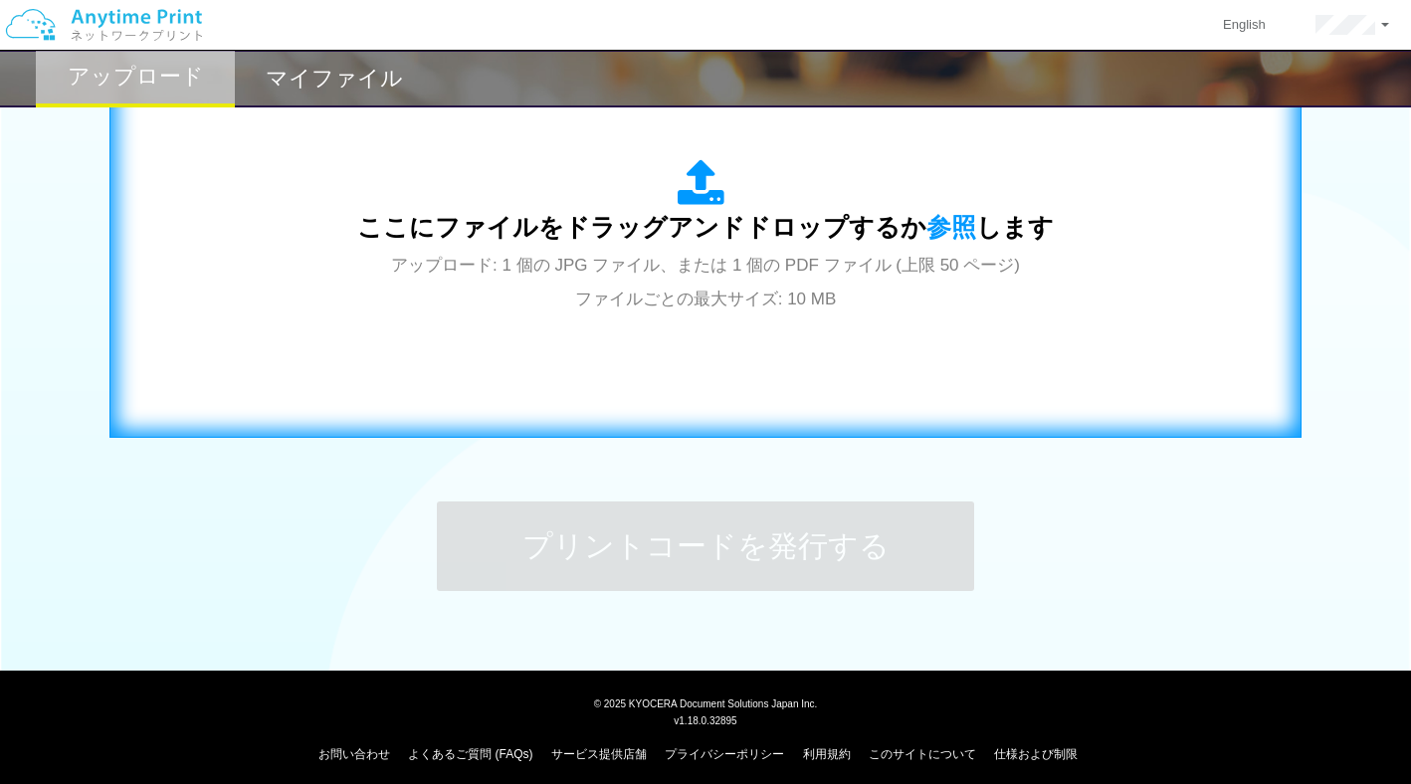 The image size is (1411, 784). What do you see at coordinates (951, 227) in the screenshot?
I see `span: 参照` at bounding box center [951, 227].